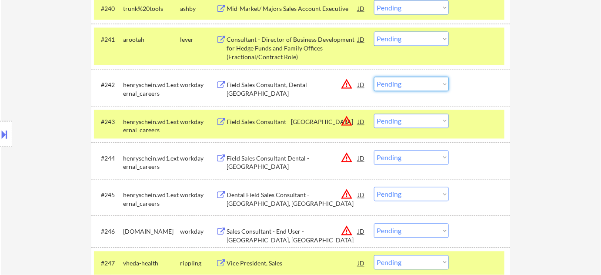  I want to click on div: #240, so click(108, 9).